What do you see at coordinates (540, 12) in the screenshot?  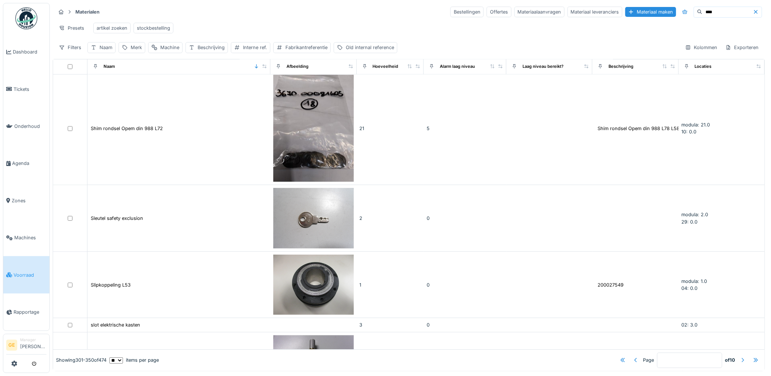 I see `div: Materiaalaanvragen` at bounding box center [540, 12].